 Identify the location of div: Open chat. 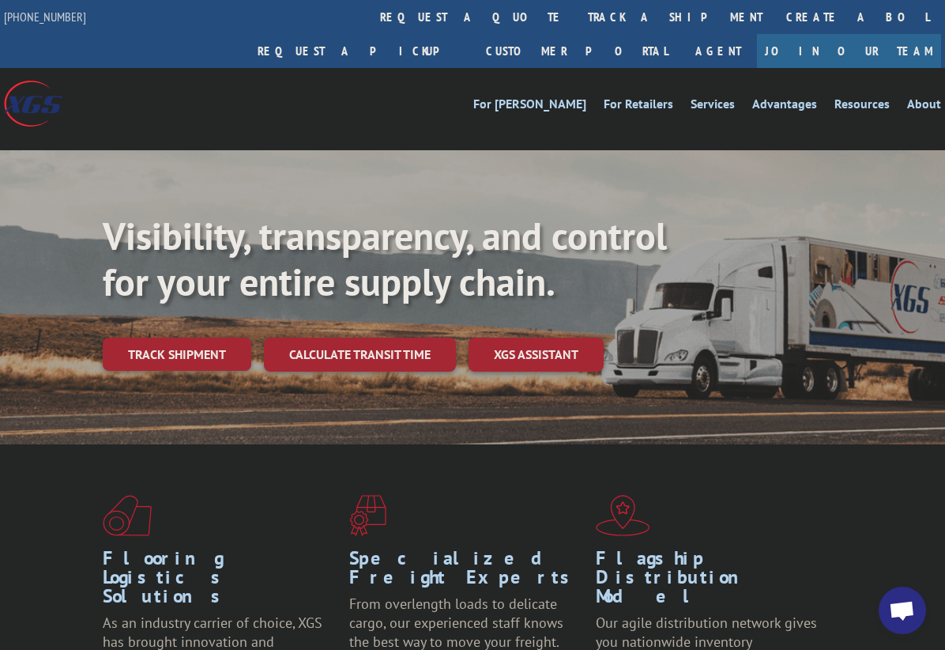
(902, 610).